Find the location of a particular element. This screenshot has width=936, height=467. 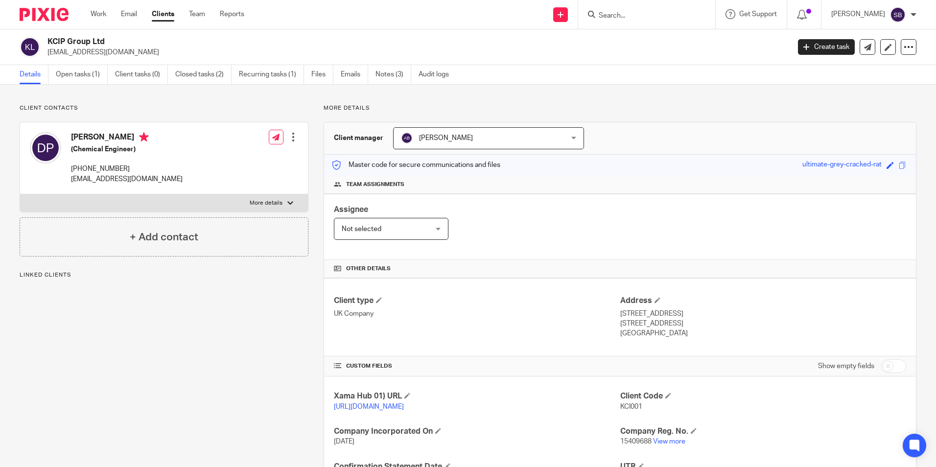

p: Client contacts is located at coordinates (164, 108).